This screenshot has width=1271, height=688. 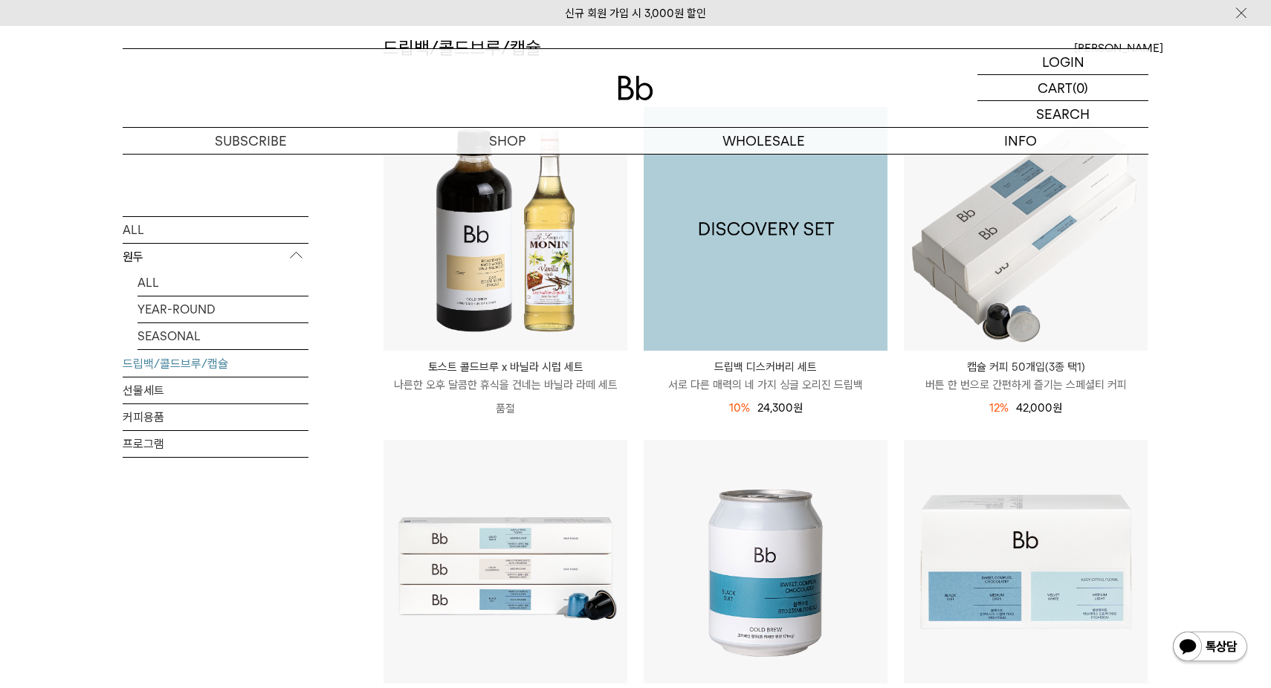 I want to click on img: 토스트 콜드브루 x 바닐라 시럽 세트, so click(x=506, y=229).